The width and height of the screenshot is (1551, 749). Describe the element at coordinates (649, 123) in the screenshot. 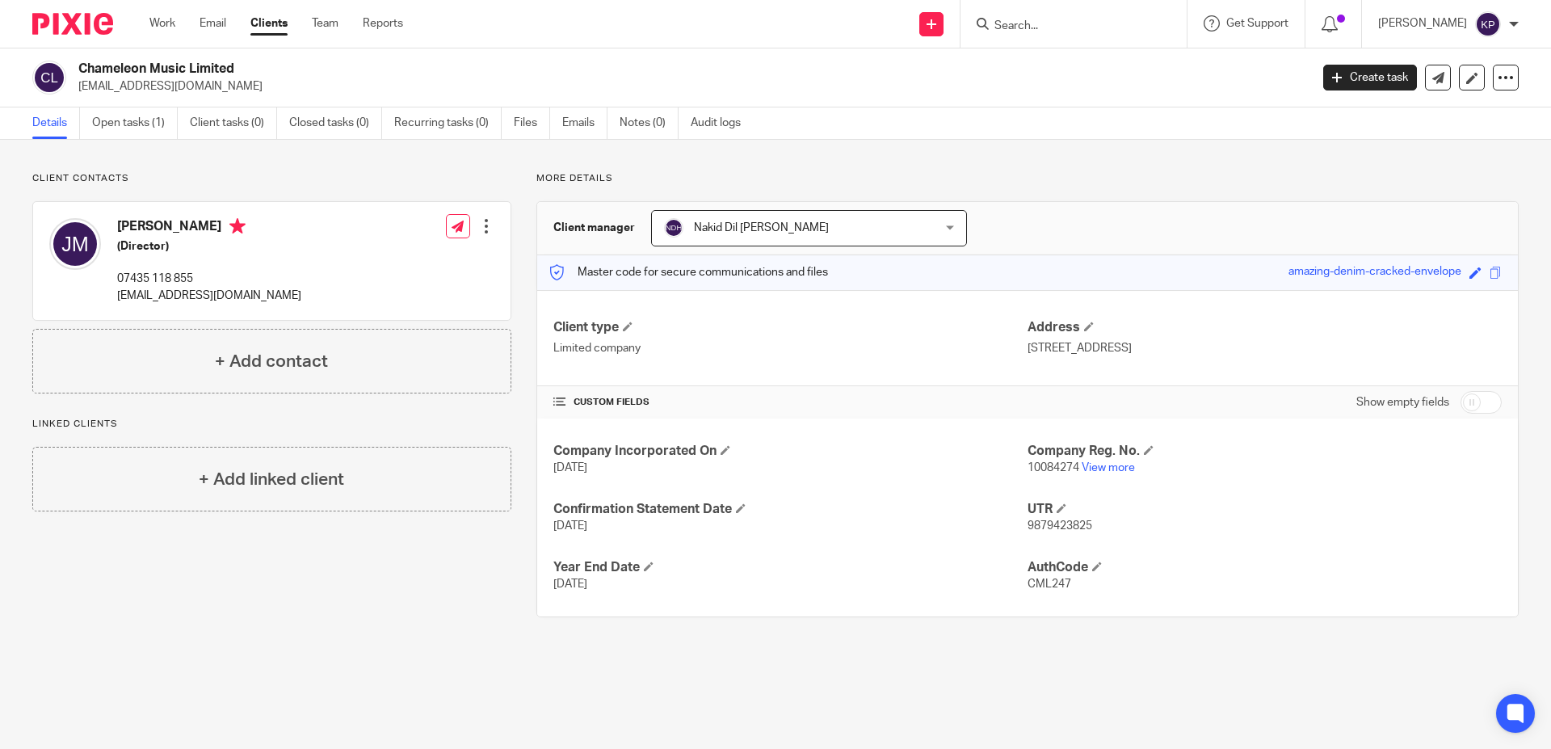

I see `a: Notes (0)` at that location.